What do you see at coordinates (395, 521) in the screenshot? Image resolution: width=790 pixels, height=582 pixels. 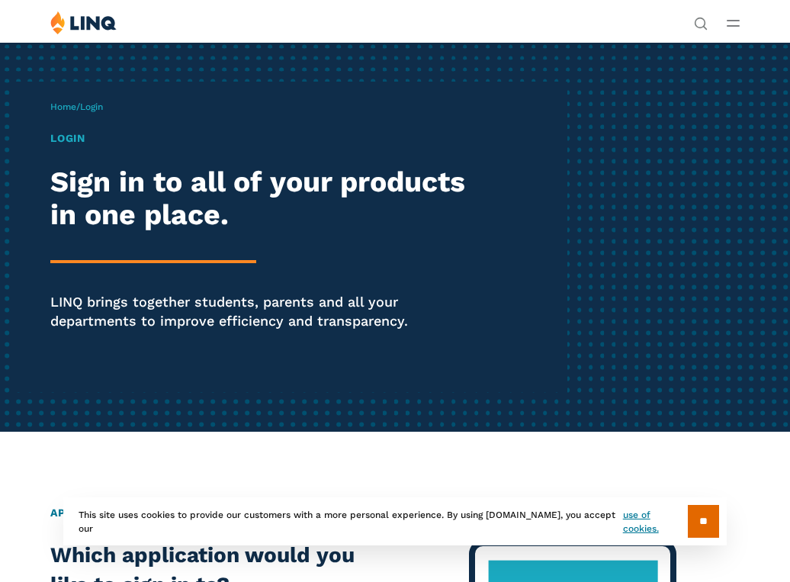 I see `div: This site uses cookies to provide our customers with a more personal experience. By using [DOMAIN...` at bounding box center [395, 521].